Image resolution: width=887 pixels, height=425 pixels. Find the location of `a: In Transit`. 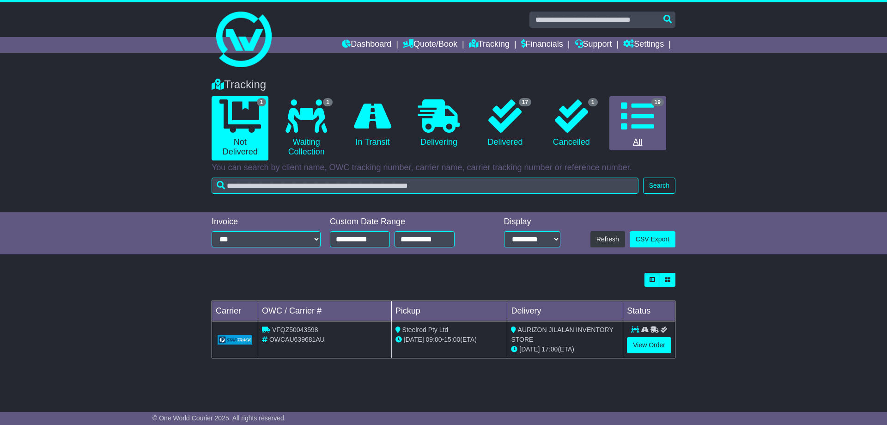

a: In Transit is located at coordinates (372, 123).